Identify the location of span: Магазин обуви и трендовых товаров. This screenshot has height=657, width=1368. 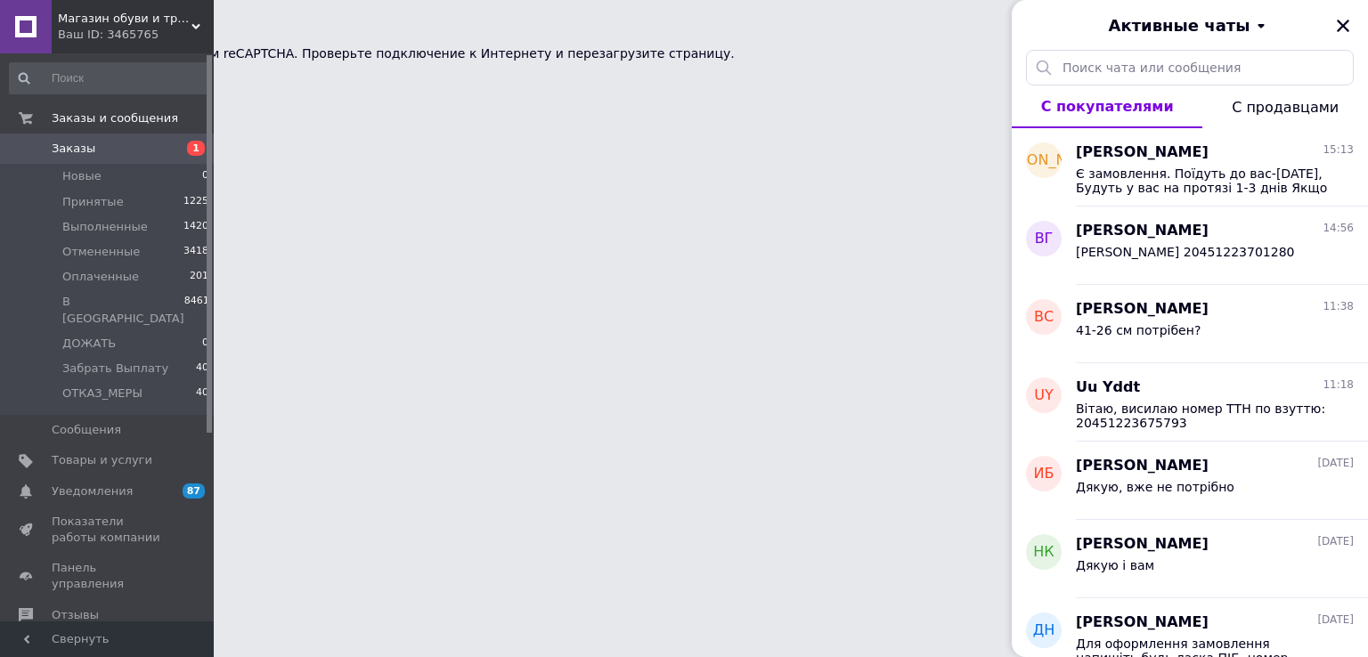
(125, 19).